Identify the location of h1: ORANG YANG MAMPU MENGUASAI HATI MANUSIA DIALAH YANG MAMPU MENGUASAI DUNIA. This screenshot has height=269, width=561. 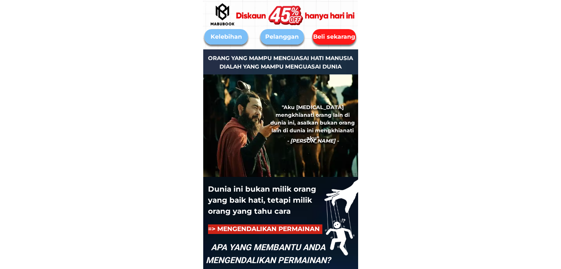
(281, 62).